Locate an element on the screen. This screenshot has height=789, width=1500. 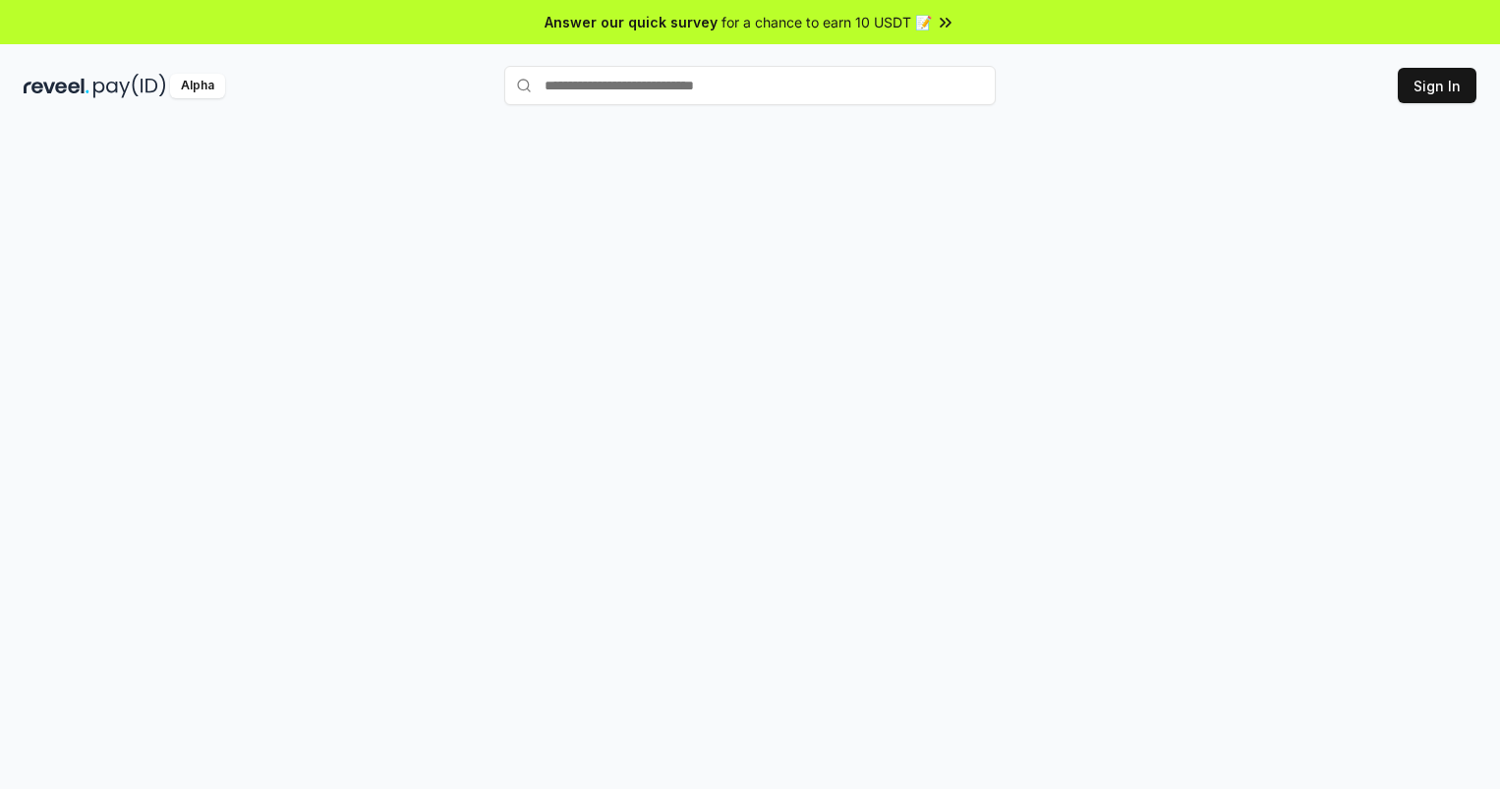
img: pay_id is located at coordinates (130, 85).